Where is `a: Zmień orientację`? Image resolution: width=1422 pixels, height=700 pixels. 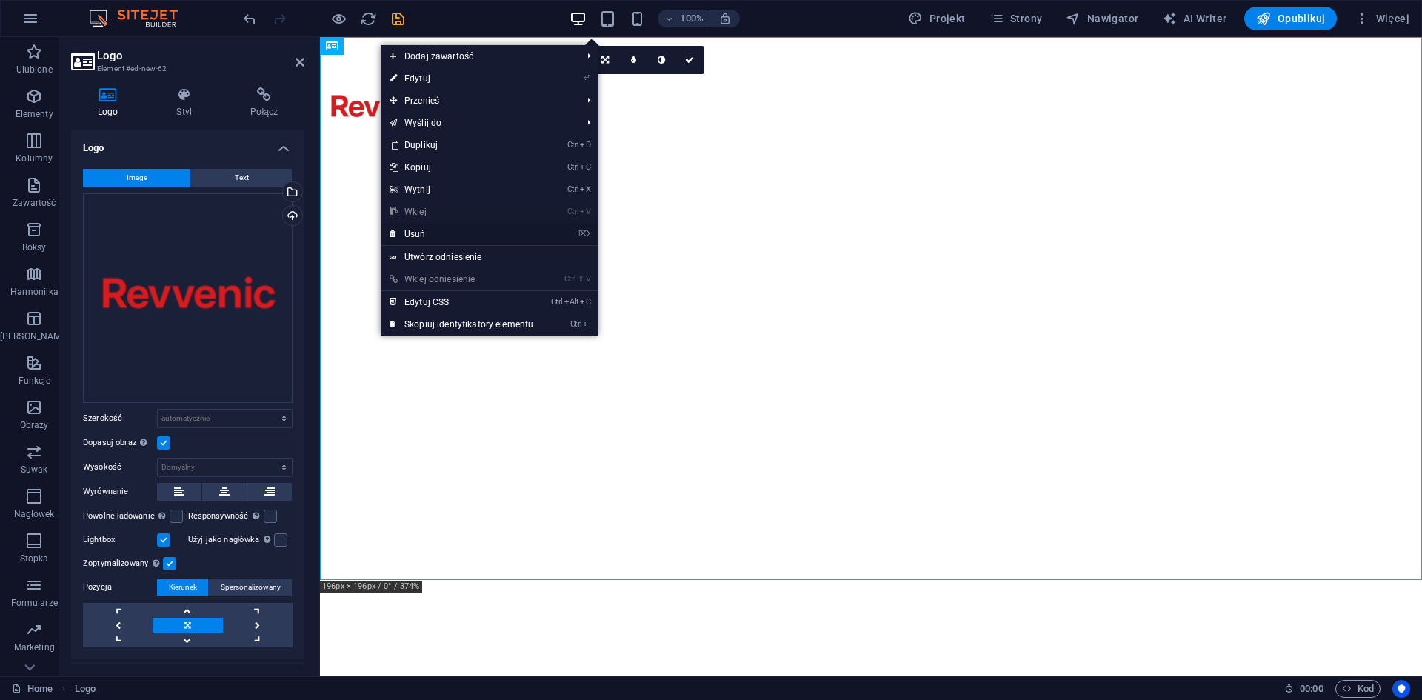
a: Zmień orientację is located at coordinates (606, 60).